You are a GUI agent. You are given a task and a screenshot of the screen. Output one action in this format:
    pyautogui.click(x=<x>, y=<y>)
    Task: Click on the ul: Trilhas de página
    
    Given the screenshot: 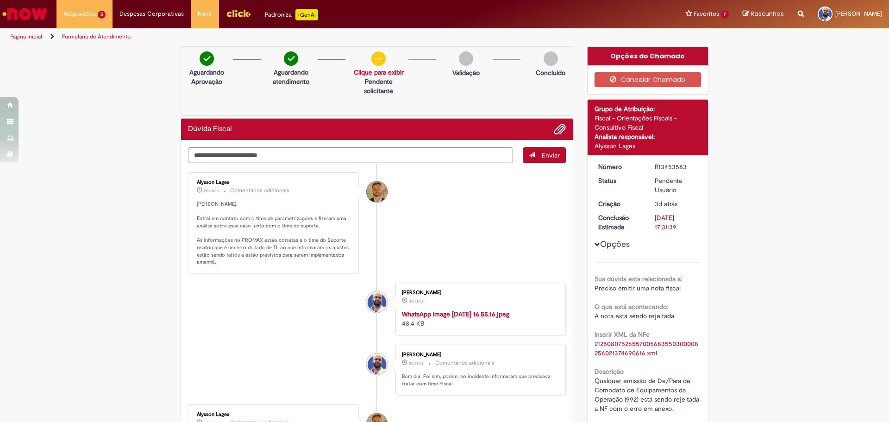 What is the action you would take?
    pyautogui.click(x=296, y=37)
    